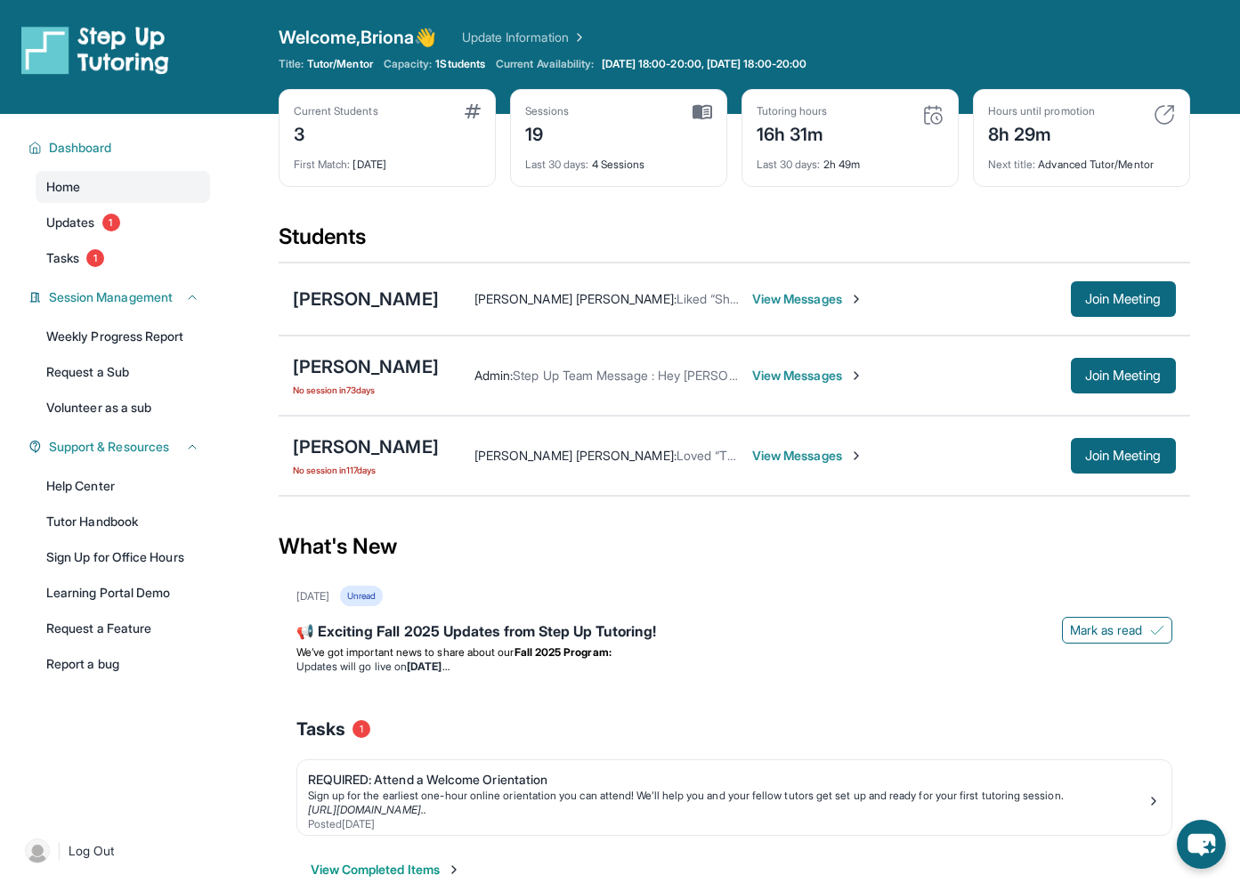  I want to click on span: Loved “Thank you, you too”, so click(754, 455).